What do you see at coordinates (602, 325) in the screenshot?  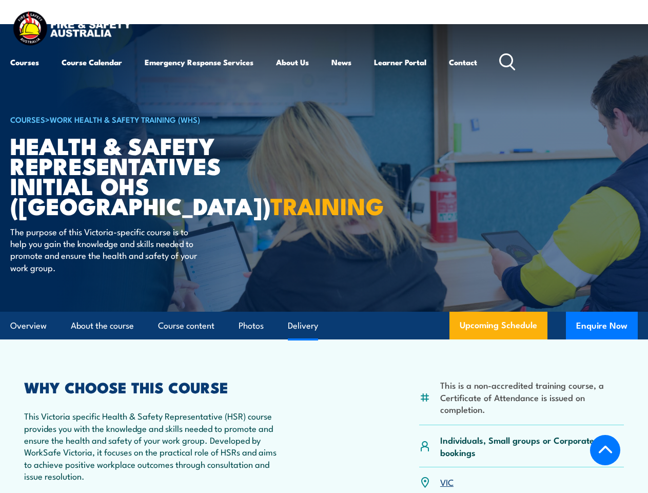 I see `button: Enquire Now` at bounding box center [602, 325].